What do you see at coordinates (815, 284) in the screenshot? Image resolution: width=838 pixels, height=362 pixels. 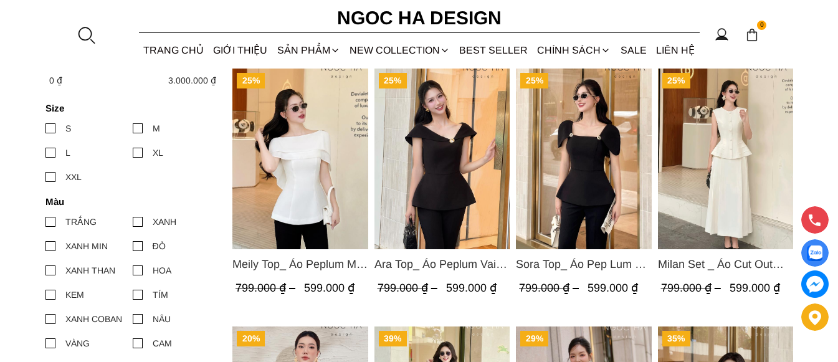 I see `a: messenger` at bounding box center [815, 284].